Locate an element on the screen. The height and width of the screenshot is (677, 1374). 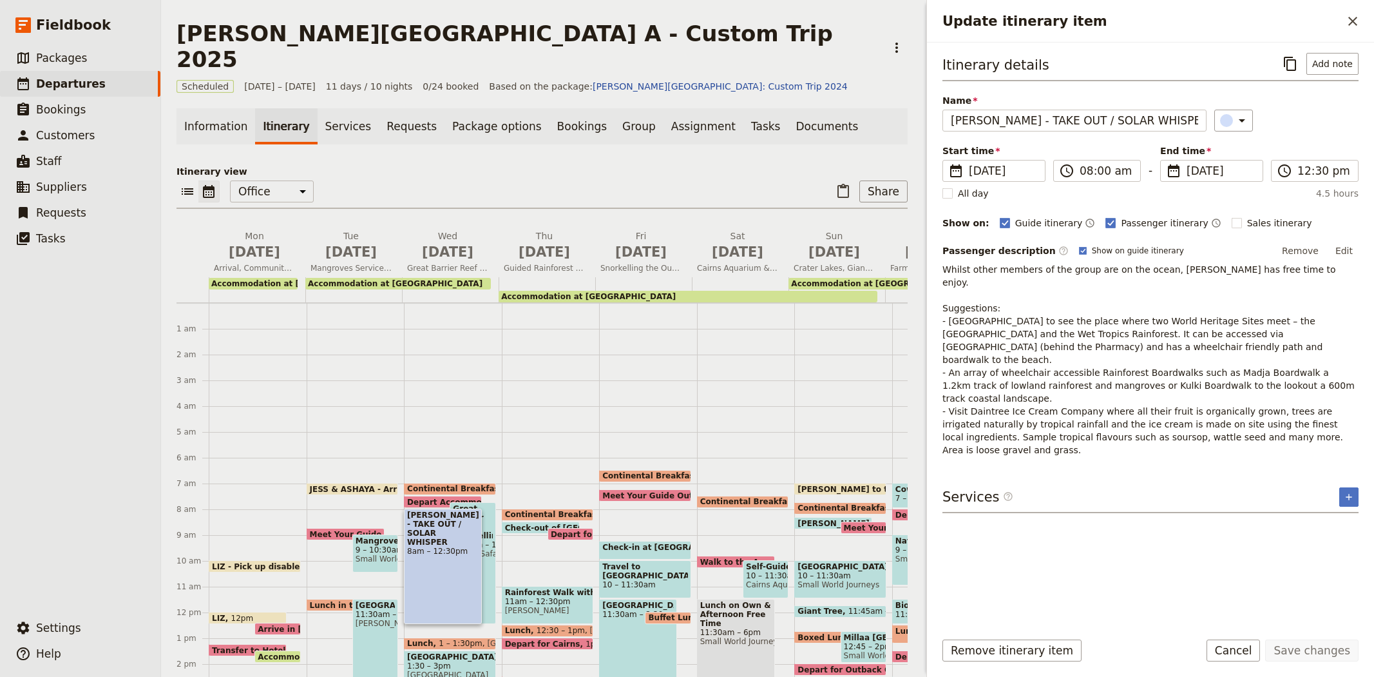
button: Time shown on guide itinerary is located at coordinates (1090, 223).